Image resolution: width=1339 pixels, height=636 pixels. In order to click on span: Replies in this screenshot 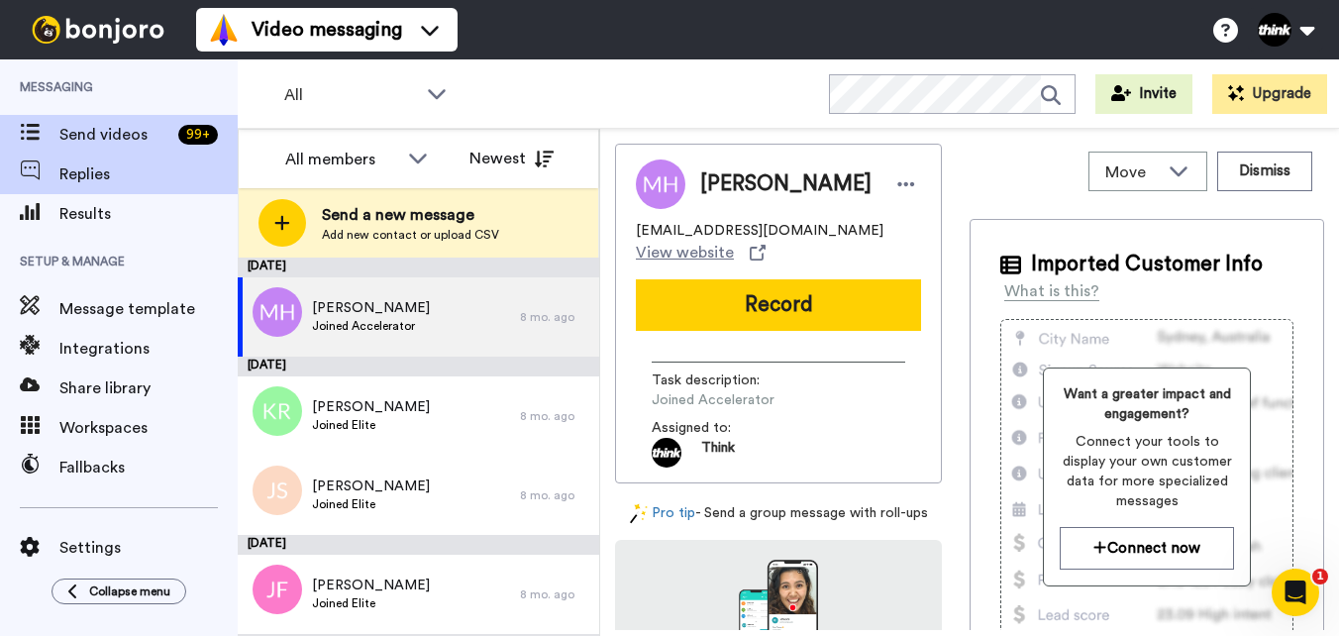, I will do `click(149, 174)`.